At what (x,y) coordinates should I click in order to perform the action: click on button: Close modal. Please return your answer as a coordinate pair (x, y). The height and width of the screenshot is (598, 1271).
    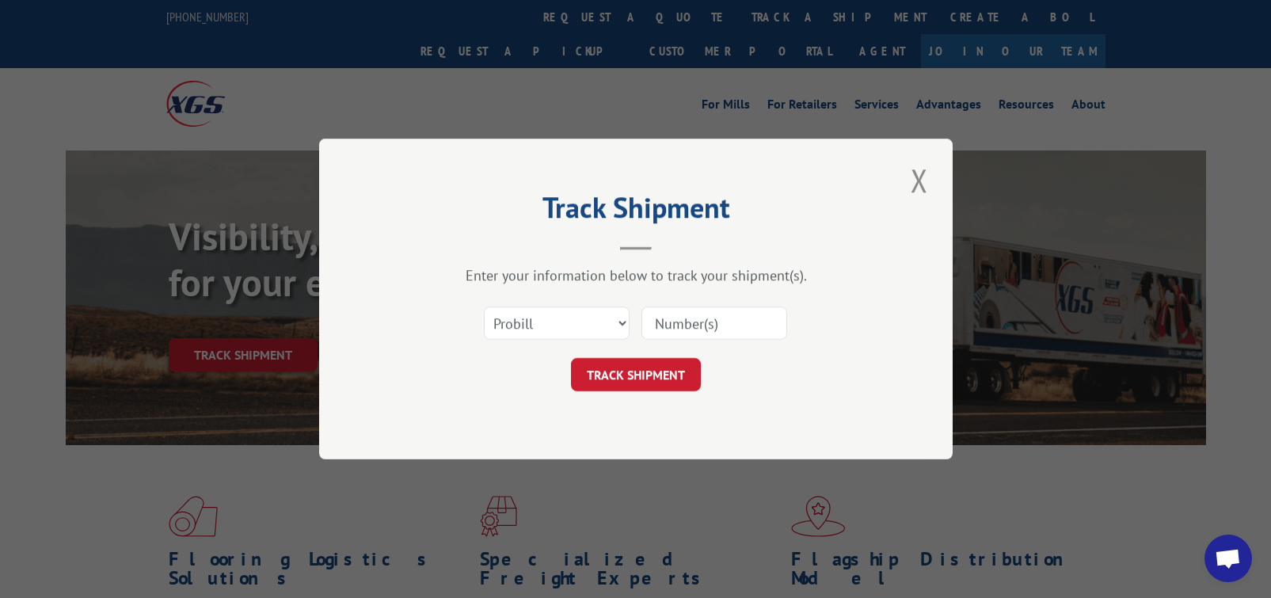
    Looking at the image, I should click on (919, 180).